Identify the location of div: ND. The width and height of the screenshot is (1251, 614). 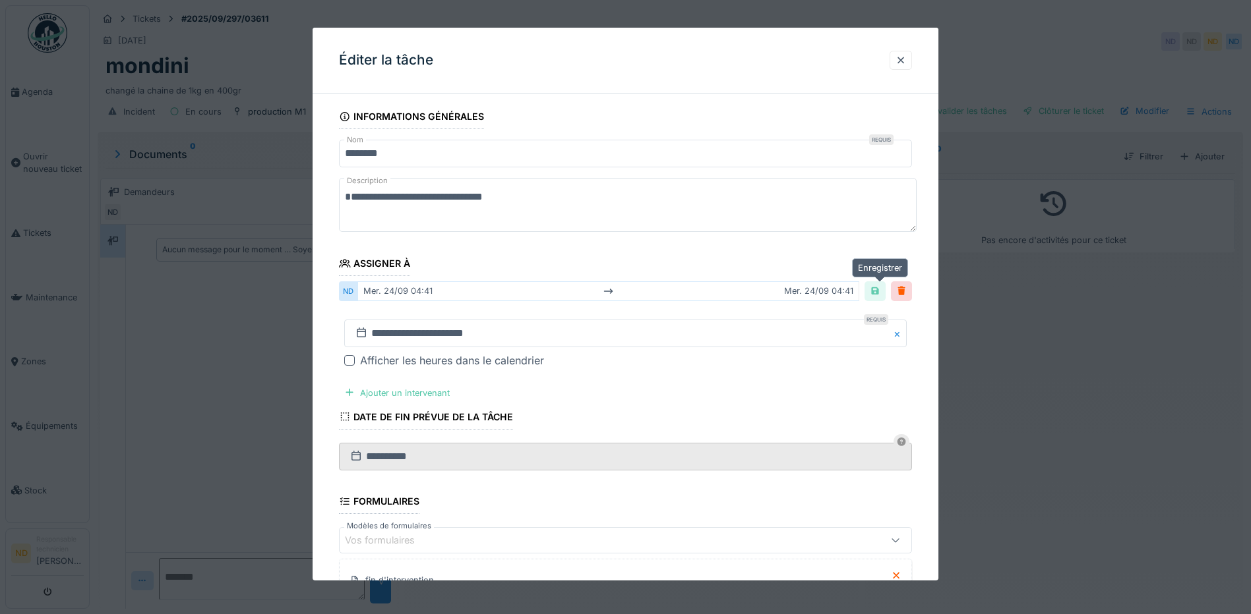
(348, 291).